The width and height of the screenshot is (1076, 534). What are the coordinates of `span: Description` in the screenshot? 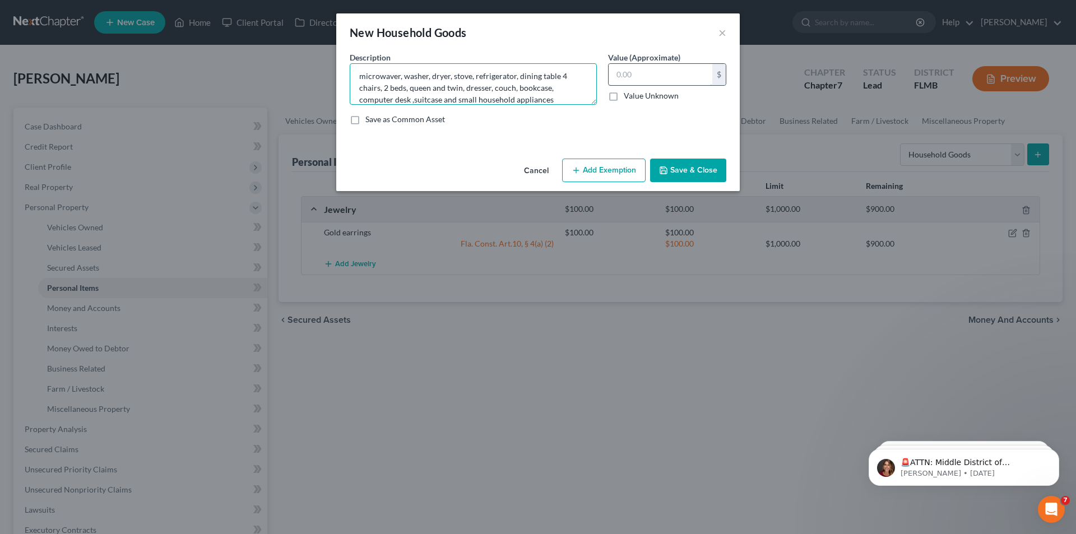 It's located at (370, 57).